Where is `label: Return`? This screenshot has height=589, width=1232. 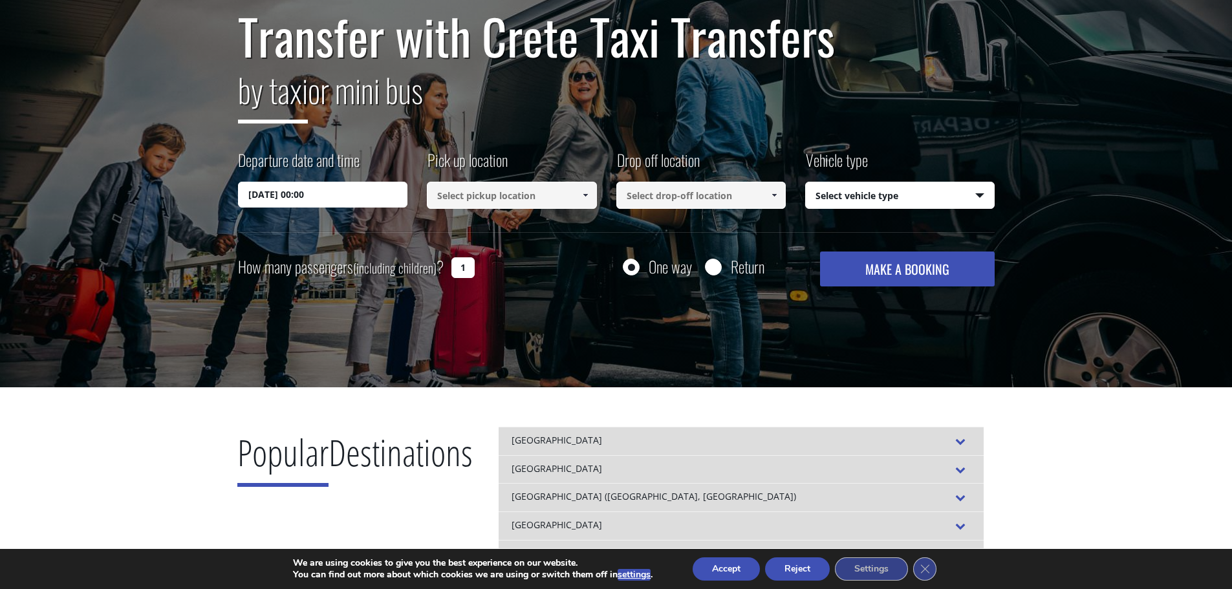
label: Return is located at coordinates (748, 267).